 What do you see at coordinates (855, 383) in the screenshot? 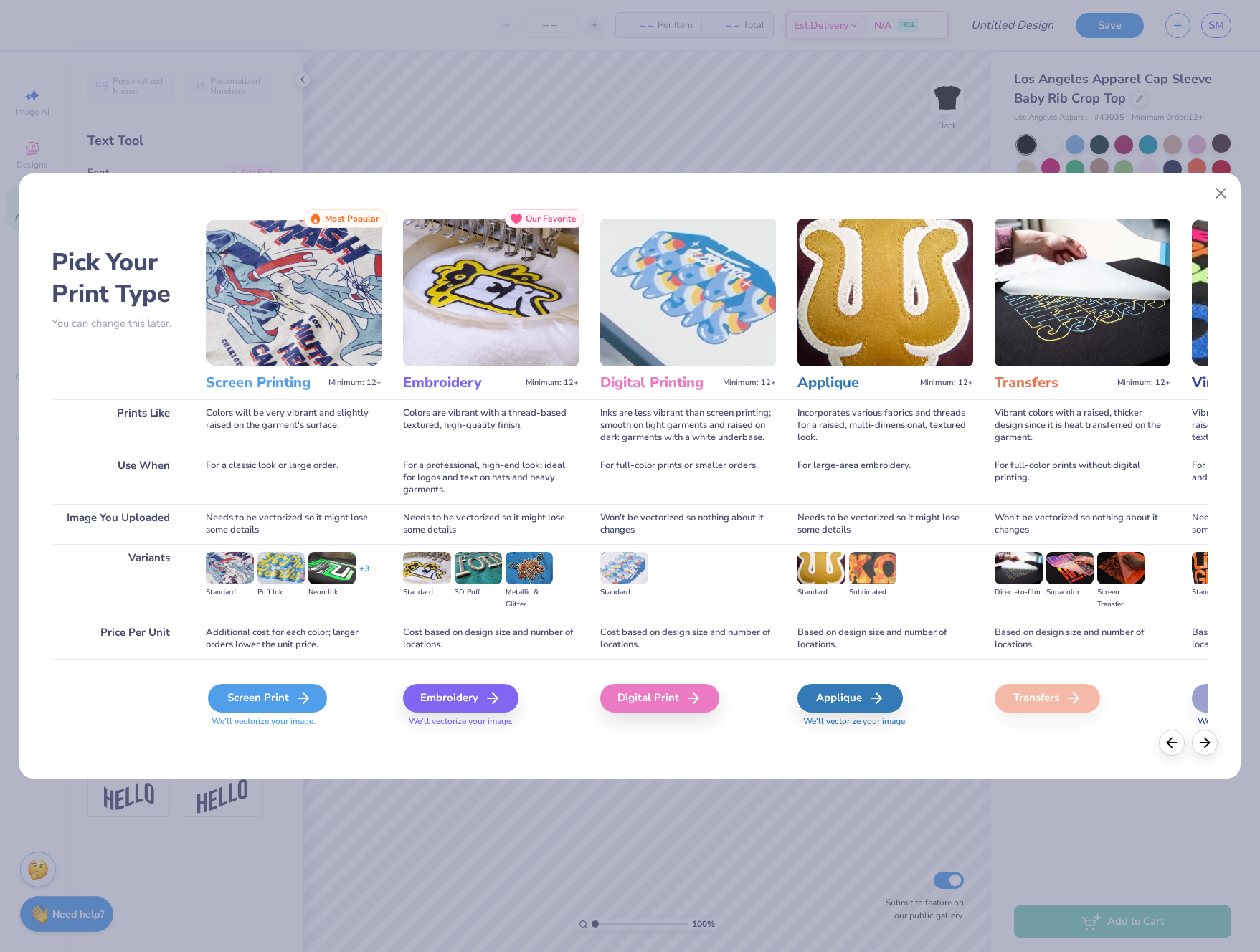
I see `h3: Applique` at bounding box center [855, 383].